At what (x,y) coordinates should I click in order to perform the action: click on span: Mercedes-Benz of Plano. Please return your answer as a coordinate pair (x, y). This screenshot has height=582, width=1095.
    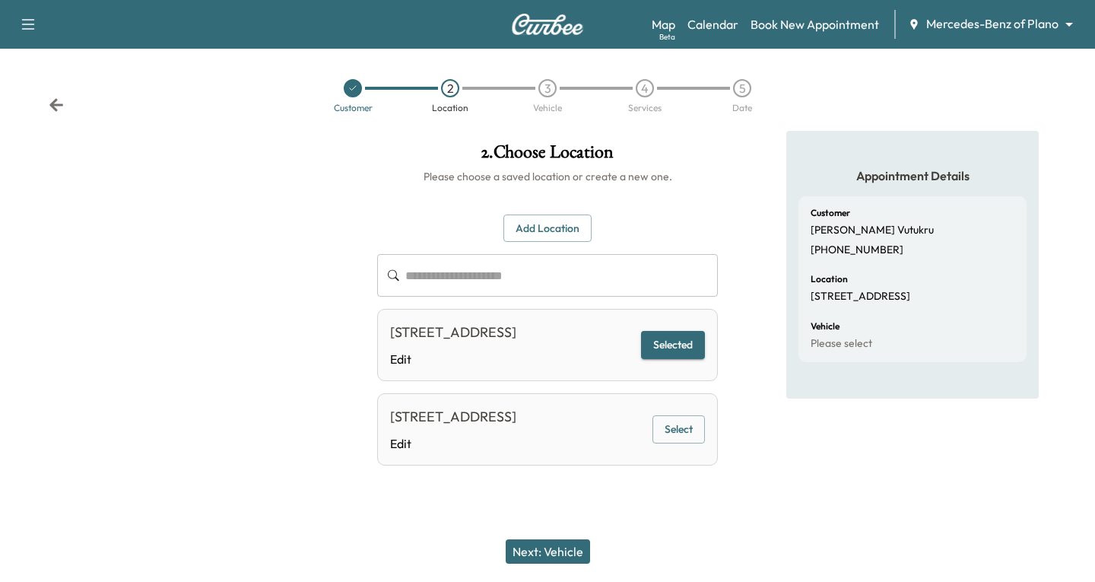
    Looking at the image, I should click on (992, 24).